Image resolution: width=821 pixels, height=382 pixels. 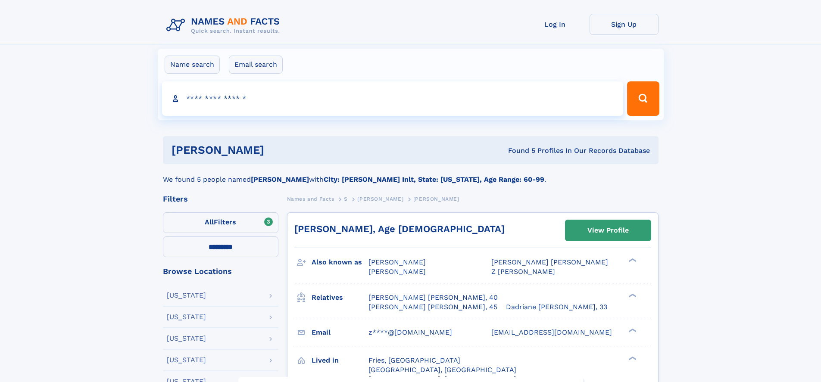 I want to click on div: Filters, so click(x=221, y=199).